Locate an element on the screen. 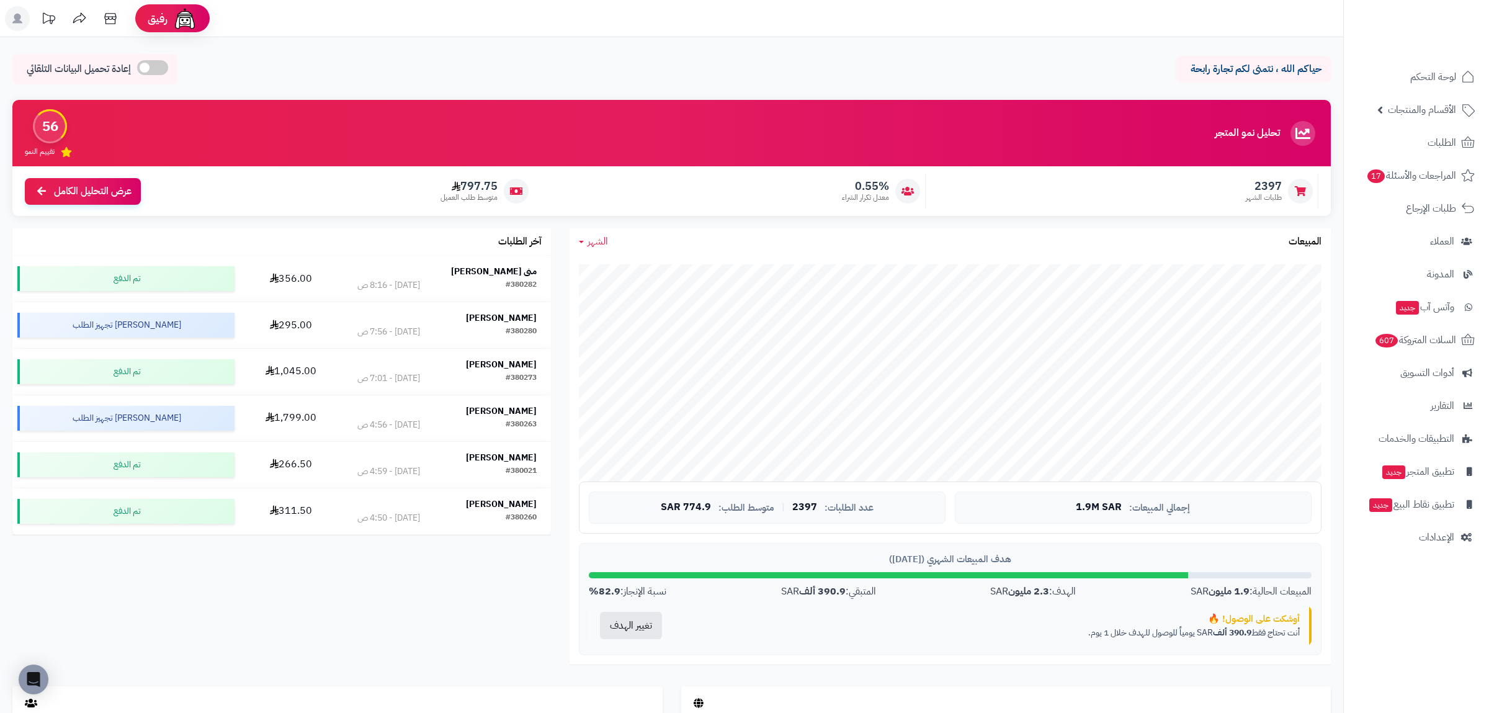  a: تطبيق المتجرجديد is located at coordinates (1416, 471).